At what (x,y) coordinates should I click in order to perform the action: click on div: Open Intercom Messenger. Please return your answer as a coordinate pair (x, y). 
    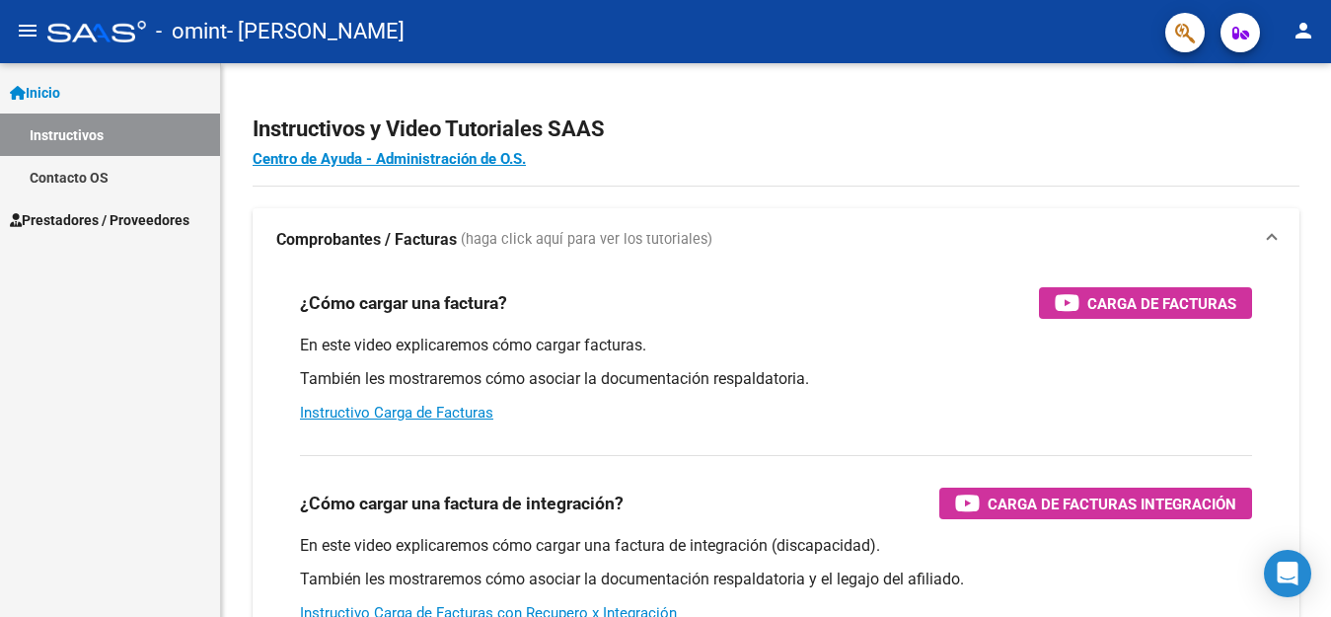
    Looking at the image, I should click on (1288, 573).